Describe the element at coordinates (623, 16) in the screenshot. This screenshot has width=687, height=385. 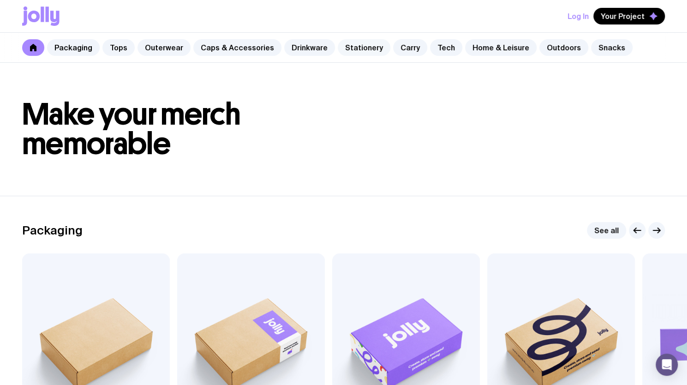
I see `span: Your Project` at that location.